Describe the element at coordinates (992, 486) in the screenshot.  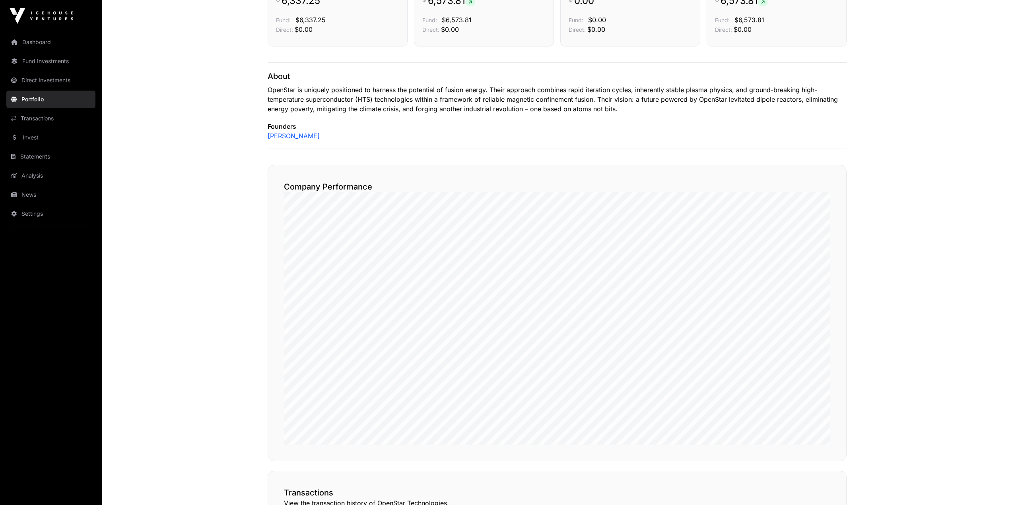
I see `div: Chat Widget` at that location.